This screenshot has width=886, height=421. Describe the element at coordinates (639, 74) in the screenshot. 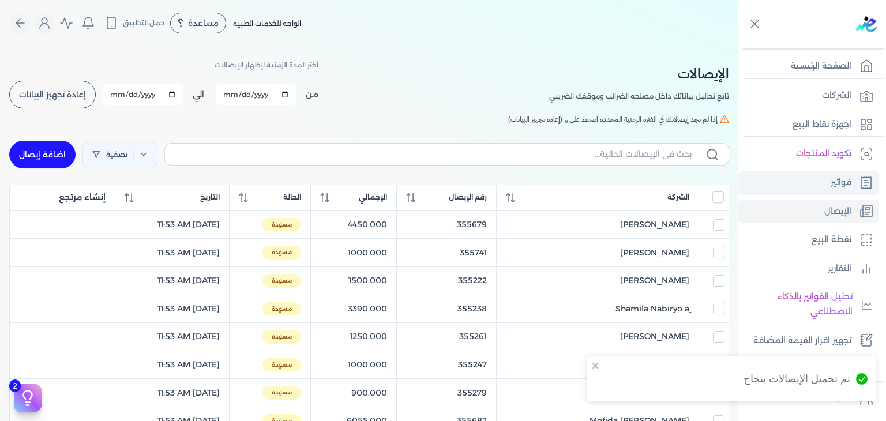

I see `h2: الإيصالات` at that location.